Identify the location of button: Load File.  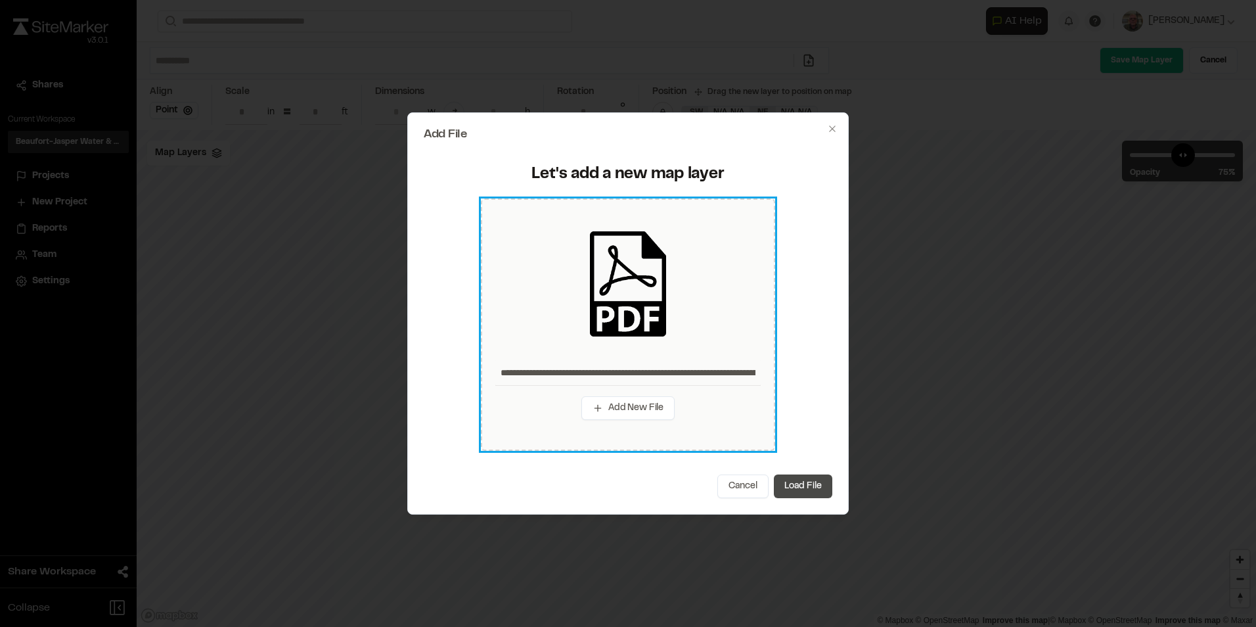
(803, 486).